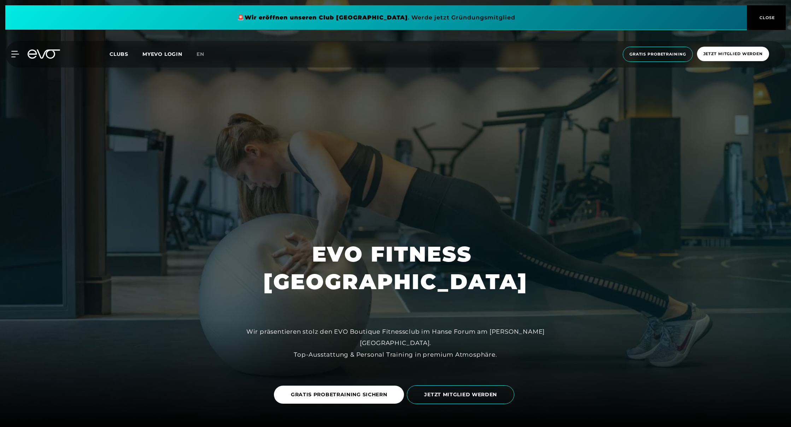  What do you see at coordinates (658, 54) in the screenshot?
I see `span: Gratis Probetraining` at bounding box center [658, 54].